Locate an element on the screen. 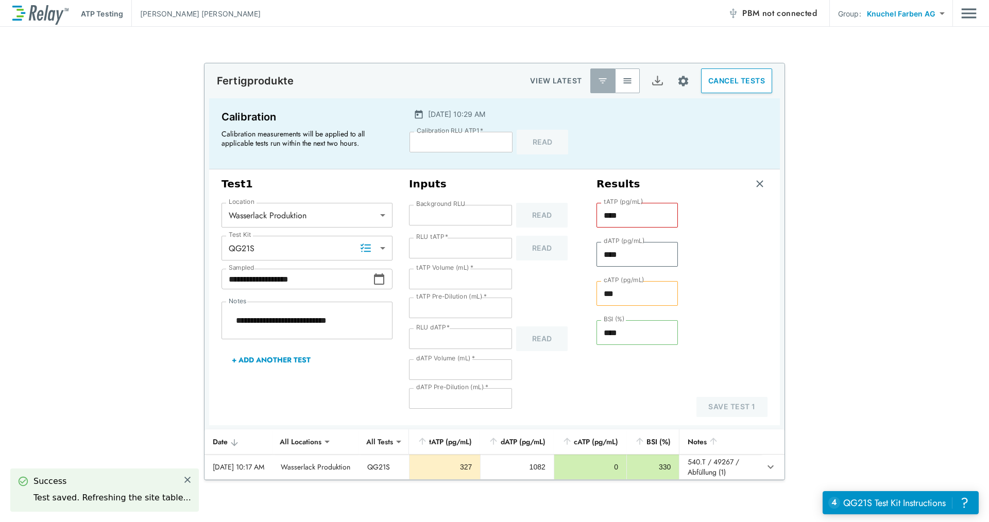  img: LuminUltra Relay is located at coordinates (40, 13).